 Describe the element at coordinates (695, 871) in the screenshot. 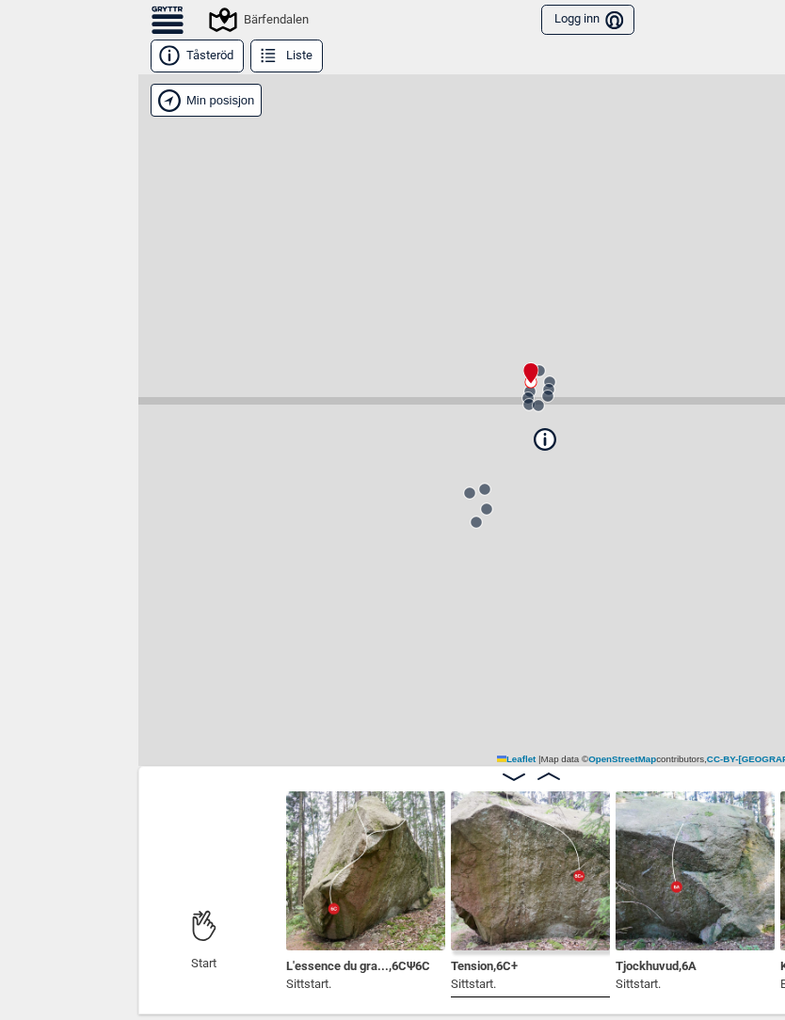

I see `img: Tjockhuvud 190805` at that location.